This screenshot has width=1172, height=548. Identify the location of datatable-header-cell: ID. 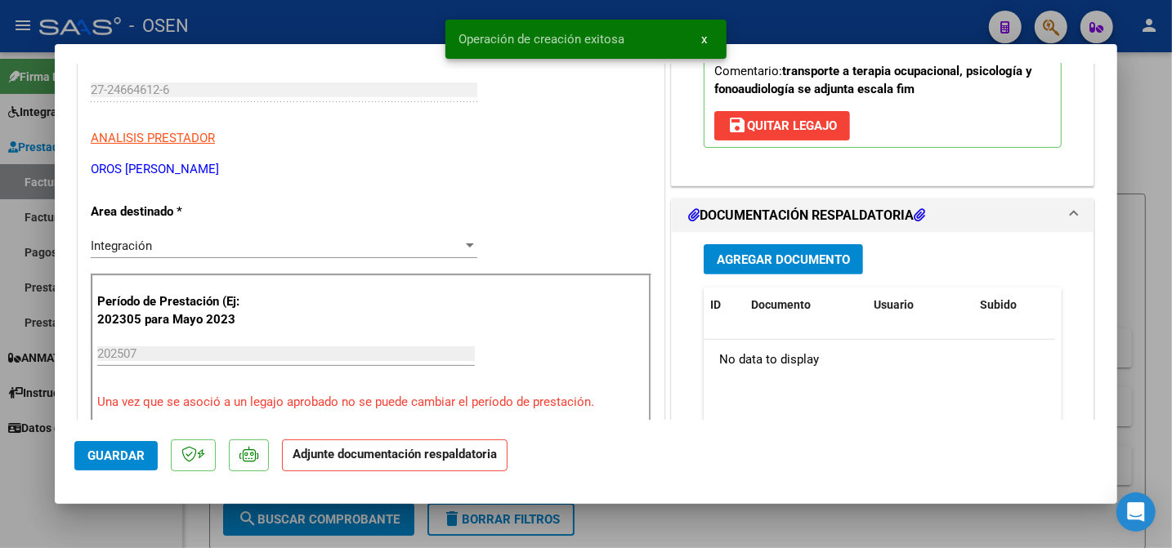
(724, 305).